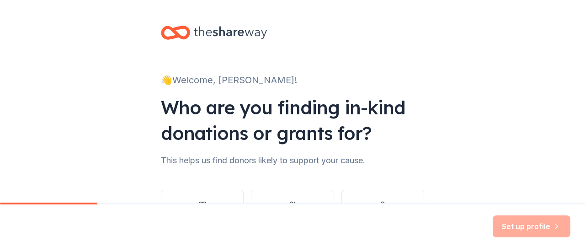 This screenshot has width=585, height=252. I want to click on button: Individual, so click(382, 212).